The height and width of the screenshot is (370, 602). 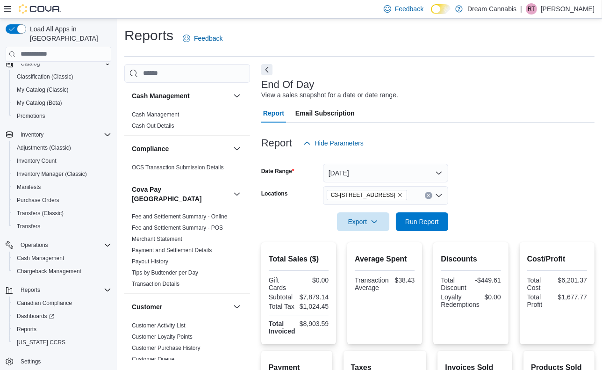 I want to click on button: Run Report, so click(x=422, y=222).